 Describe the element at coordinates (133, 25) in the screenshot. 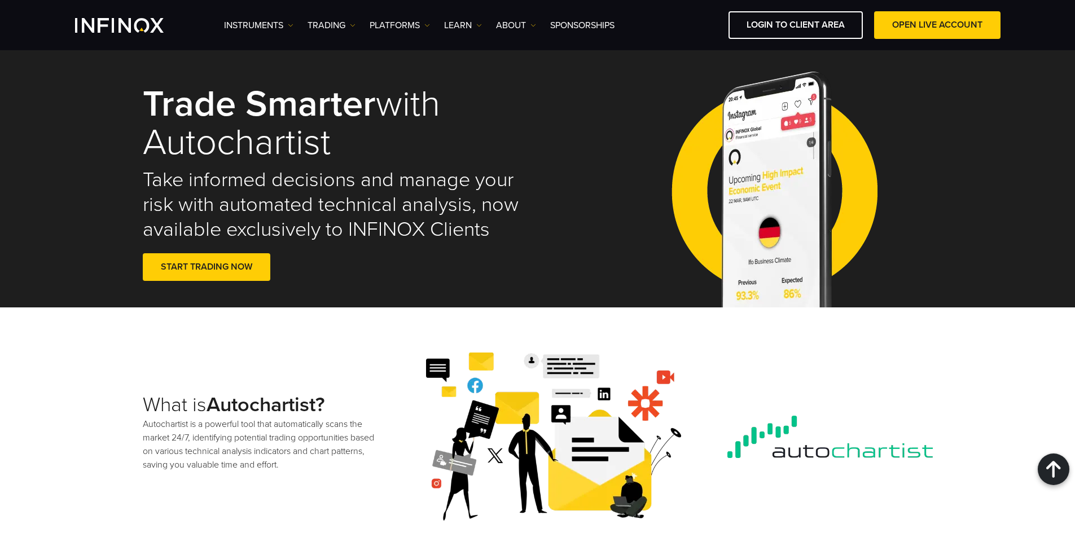

I see `a: INFINOX Logo` at that location.